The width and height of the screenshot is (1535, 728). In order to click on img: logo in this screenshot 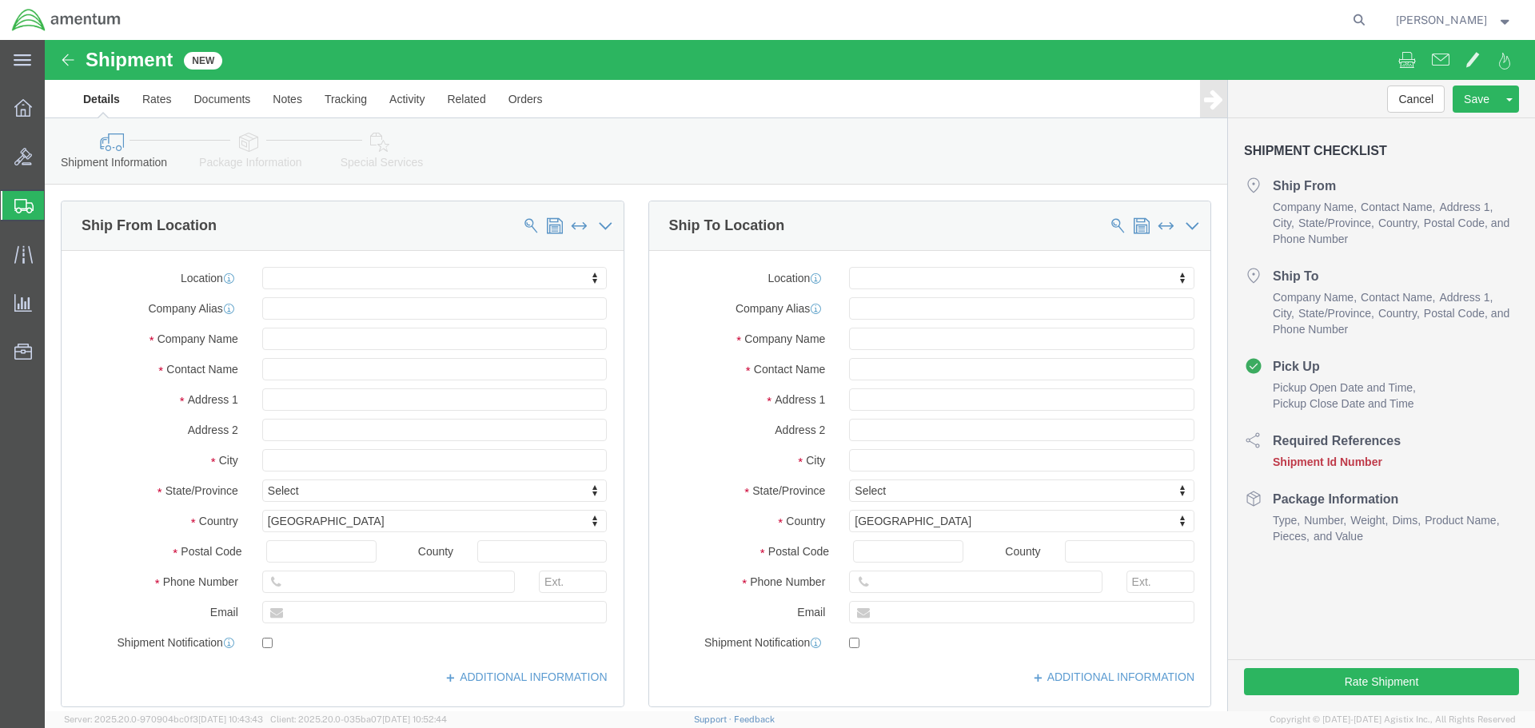, I will do `click(66, 20)`.